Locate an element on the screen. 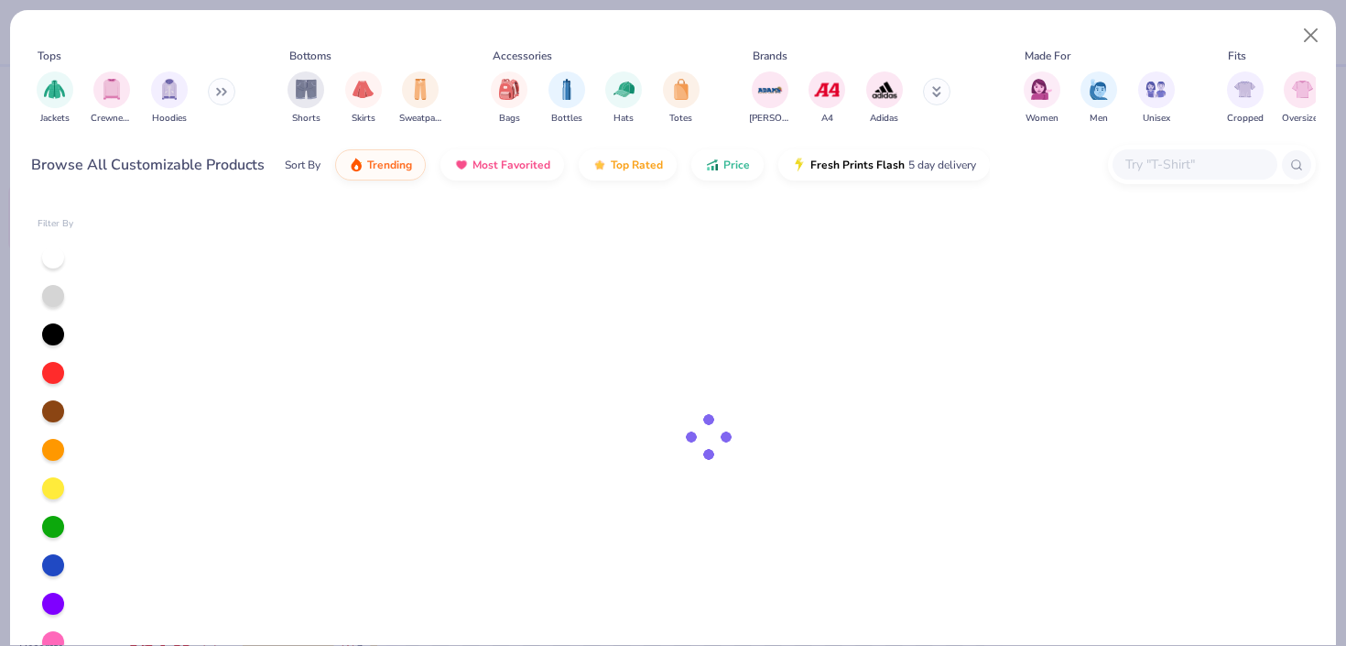  div: filter for Cropped is located at coordinates (1245, 98).